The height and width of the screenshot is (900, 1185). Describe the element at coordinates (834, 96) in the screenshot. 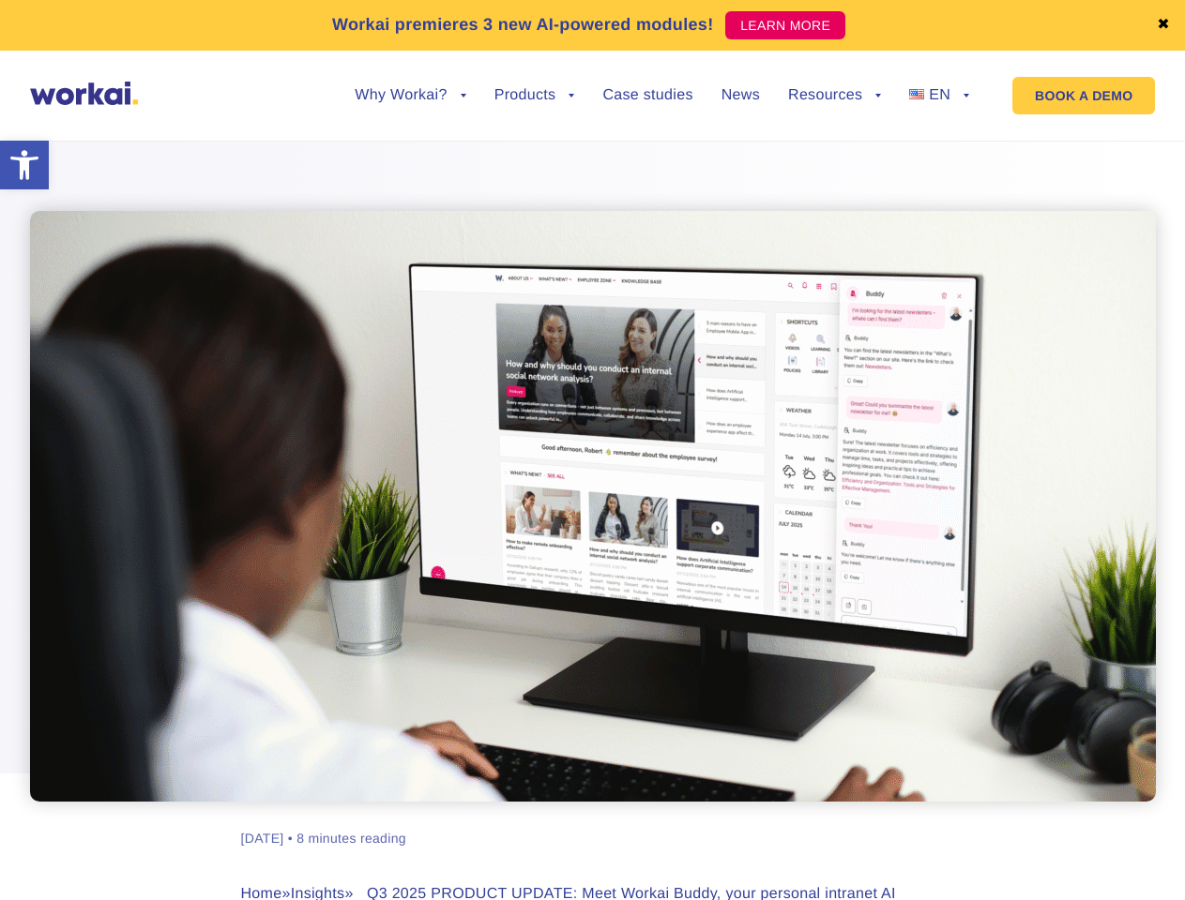

I see `a: Resources` at that location.